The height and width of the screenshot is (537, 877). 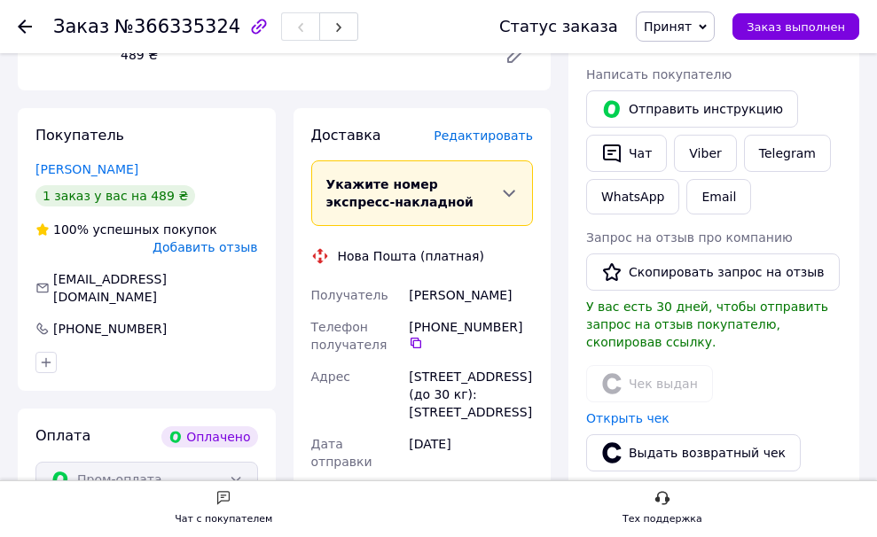 What do you see at coordinates (626, 153) in the screenshot?
I see `button: Чат` at bounding box center [626, 153].